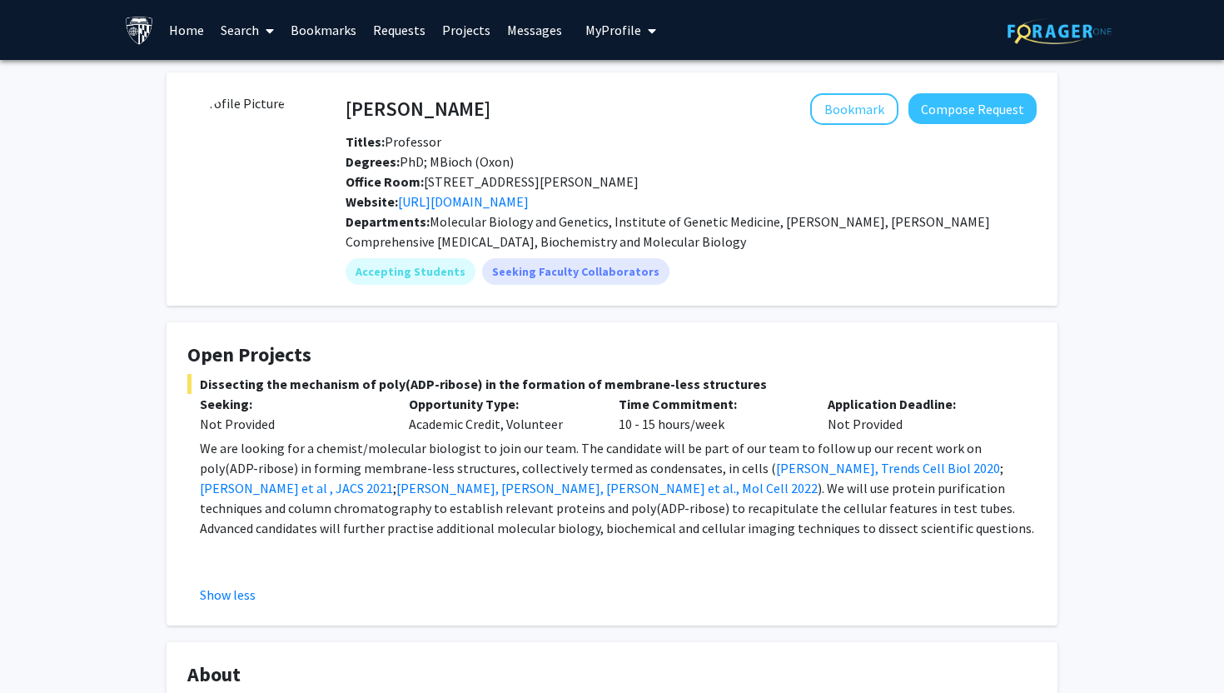 This screenshot has height=693, width=1224. I want to click on button: Show less, so click(227, 595).